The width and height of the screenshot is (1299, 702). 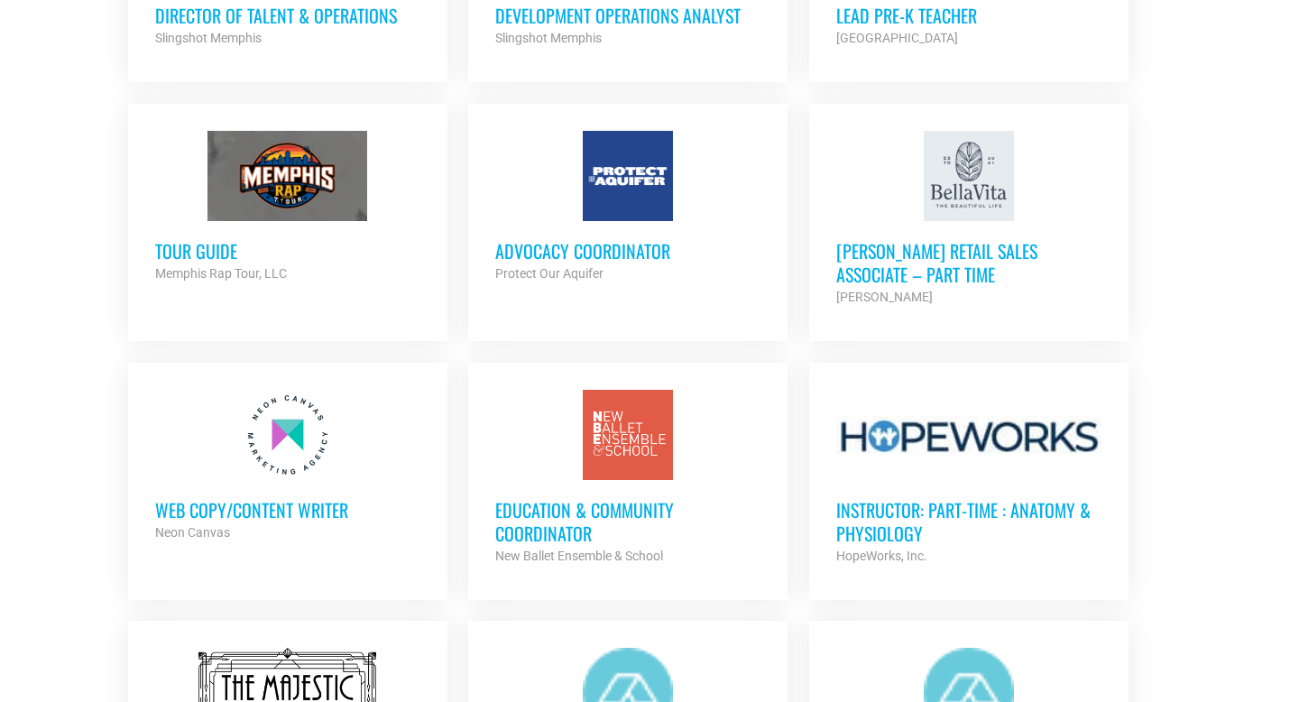 What do you see at coordinates (550, 273) in the screenshot?
I see `strong: Protect Our Aquifer` at bounding box center [550, 273].